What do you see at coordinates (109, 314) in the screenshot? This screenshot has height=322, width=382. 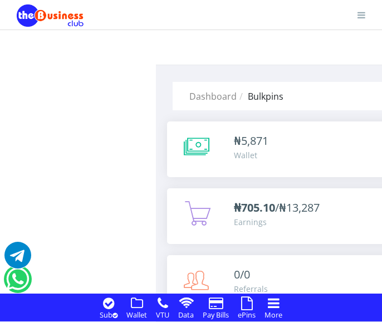 I see `a: Sub` at bounding box center [109, 314].